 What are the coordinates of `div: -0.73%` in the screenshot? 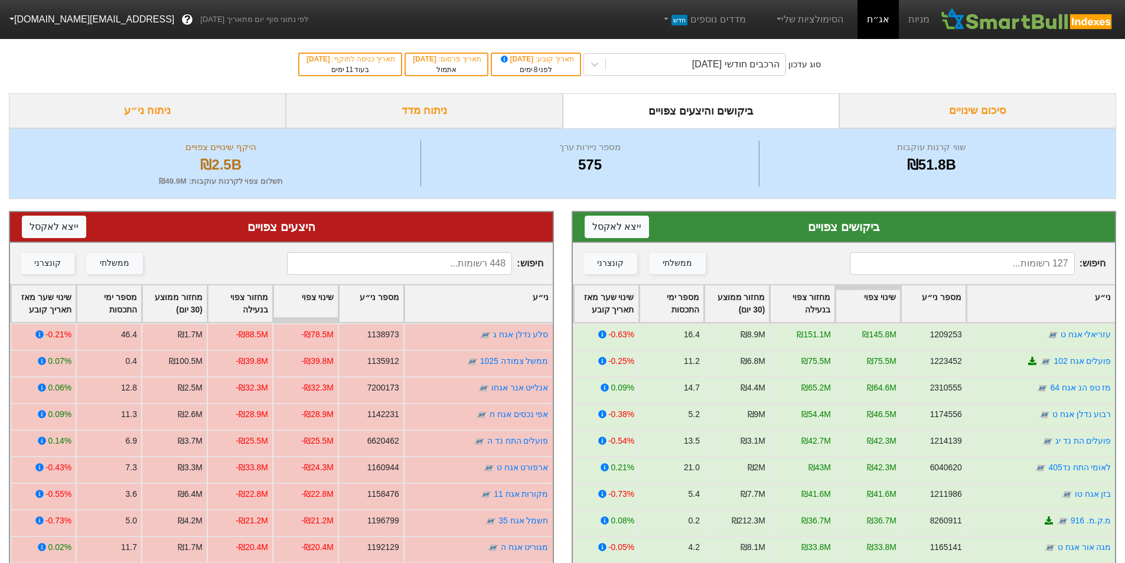 It's located at (58, 520).